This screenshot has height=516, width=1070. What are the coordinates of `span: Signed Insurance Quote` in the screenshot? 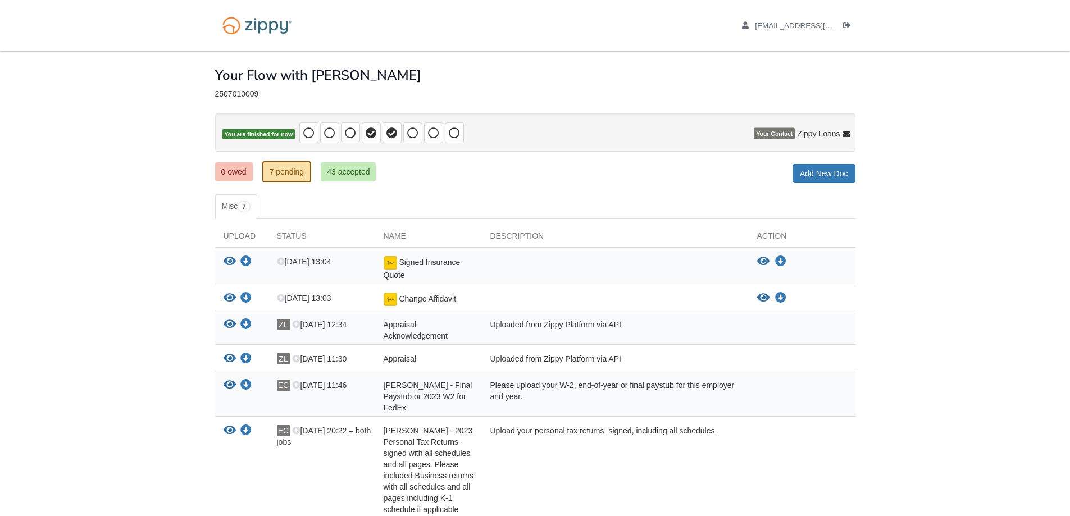 It's located at (422, 269).